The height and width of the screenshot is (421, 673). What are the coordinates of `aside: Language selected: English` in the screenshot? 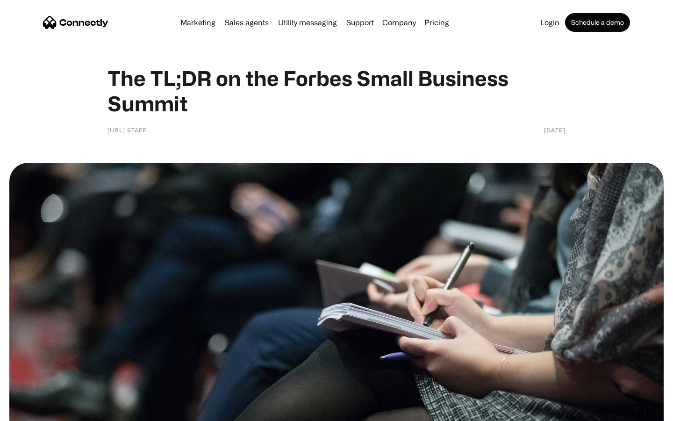 It's located at (33, 411).